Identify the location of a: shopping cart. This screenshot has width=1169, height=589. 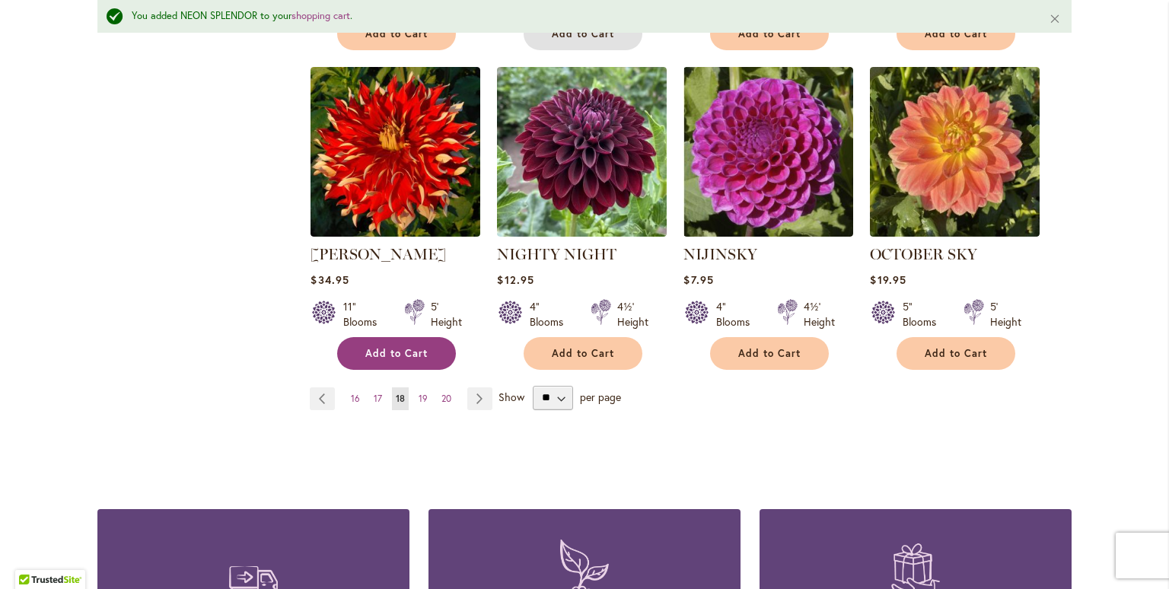
(320, 15).